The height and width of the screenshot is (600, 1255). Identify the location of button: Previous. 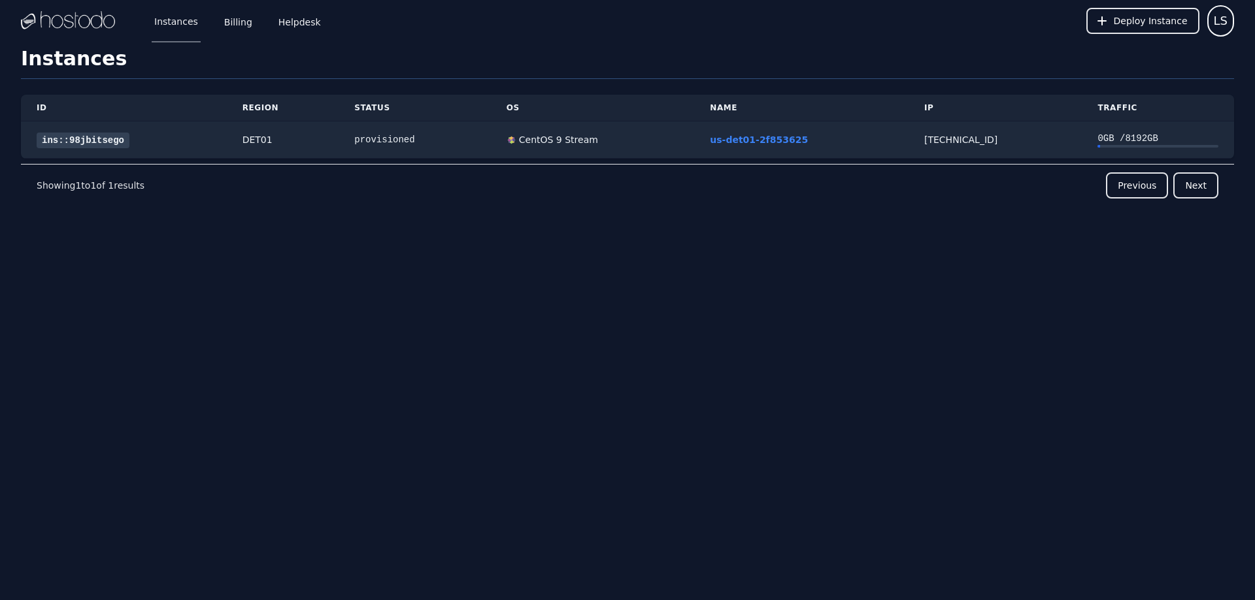
(1136, 186).